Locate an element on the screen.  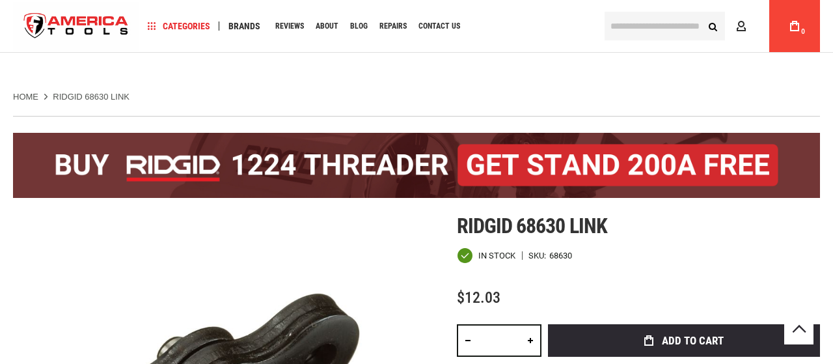
span: Repairs is located at coordinates (393, 26).